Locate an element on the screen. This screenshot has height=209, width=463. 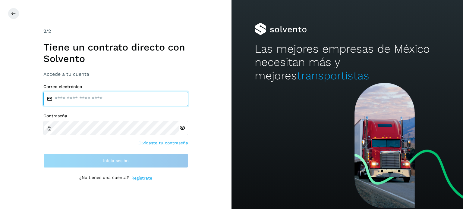
p: ¿No tienes una cuenta? is located at coordinates (104, 178).